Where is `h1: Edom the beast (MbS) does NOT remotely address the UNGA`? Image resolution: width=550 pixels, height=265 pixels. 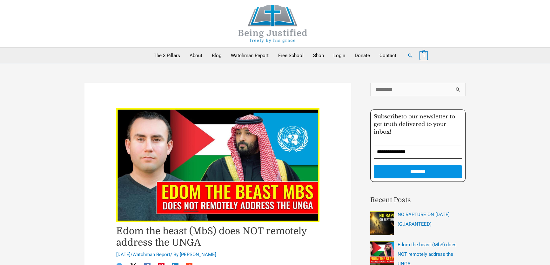 h1: Edom the beast (MbS) does NOT remotely address the UNGA is located at coordinates (218, 237).